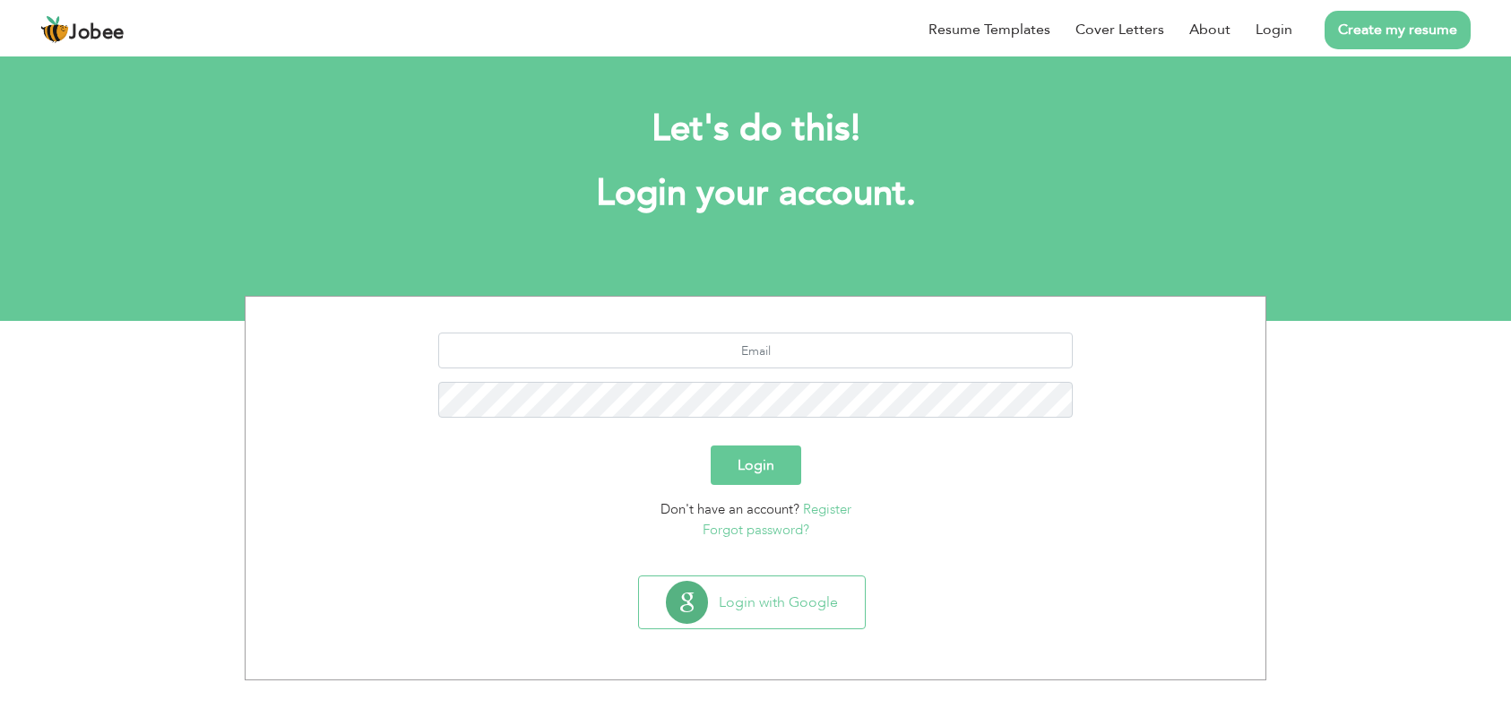 The width and height of the screenshot is (1511, 709). What do you see at coordinates (827, 509) in the screenshot?
I see `a: Register` at bounding box center [827, 509].